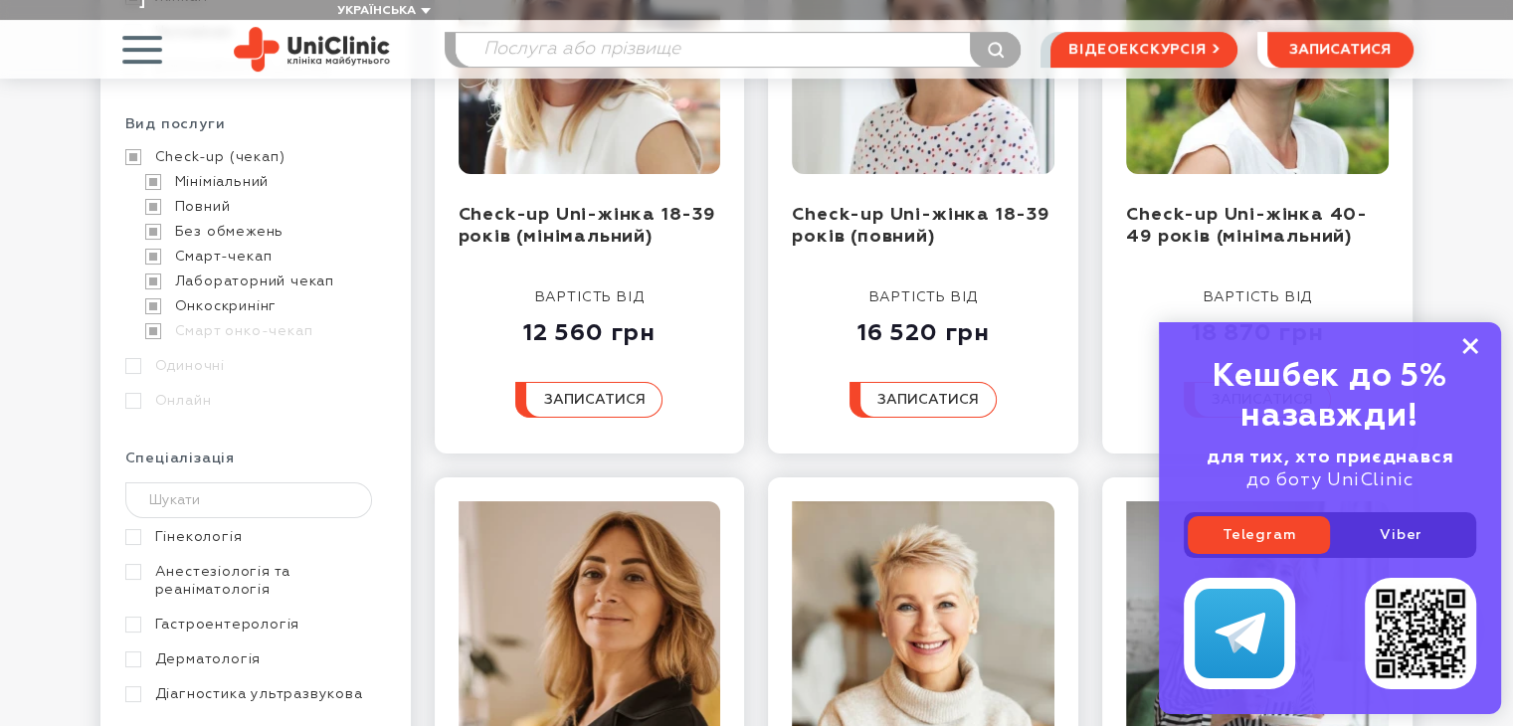  I want to click on span: Українська, so click(376, 11).